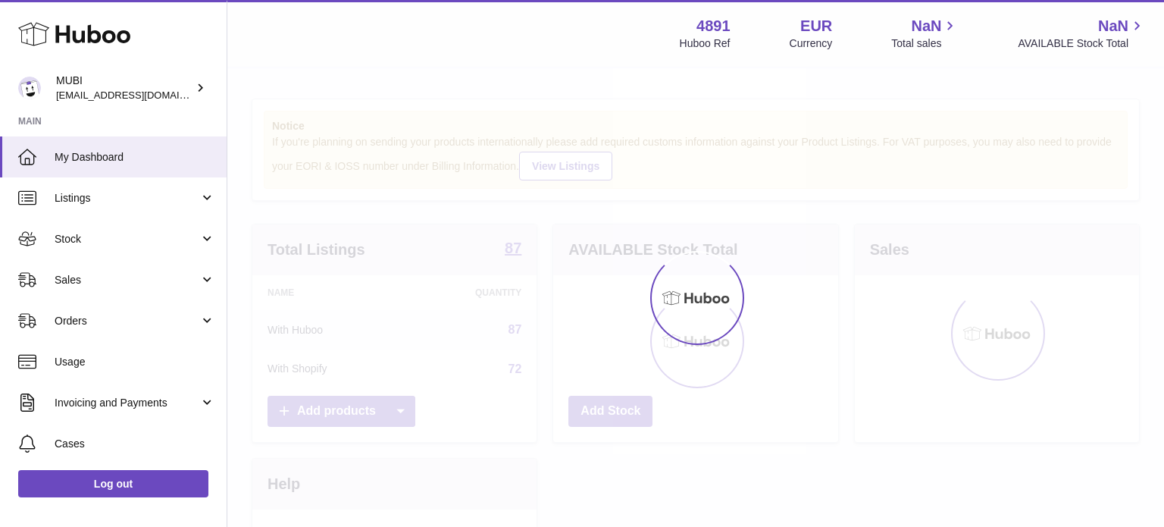 Image resolution: width=1164 pixels, height=527 pixels. What do you see at coordinates (127, 402) in the screenshot?
I see `span: Invoicing and Payments` at bounding box center [127, 402].